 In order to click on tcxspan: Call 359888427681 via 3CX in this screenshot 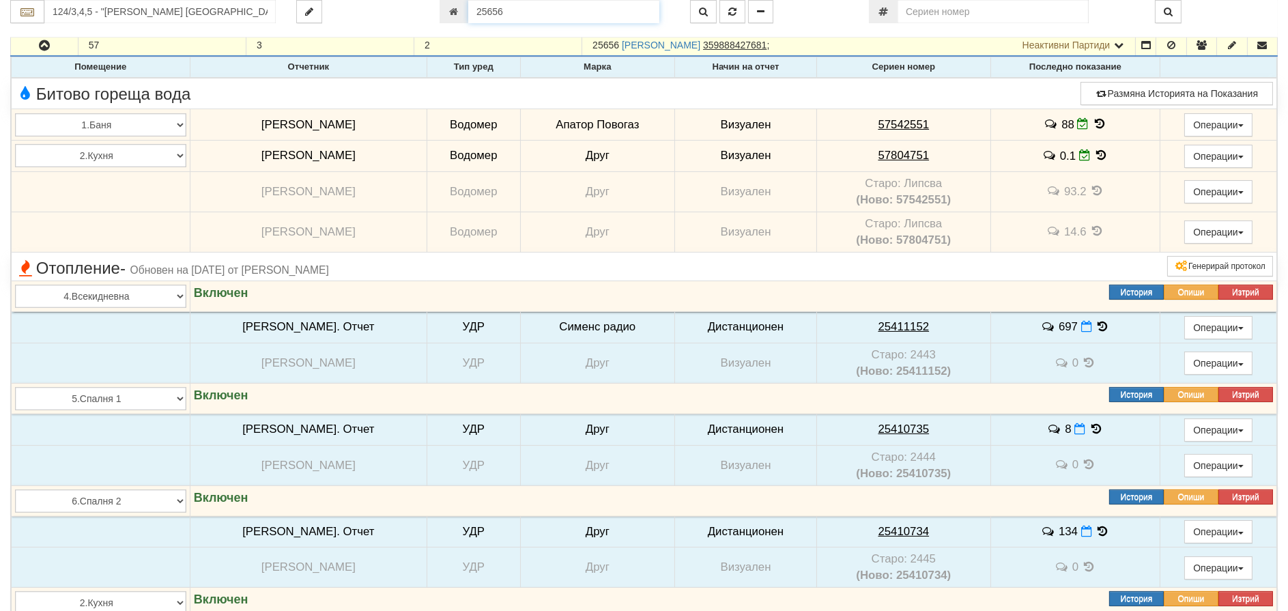, I will do `click(734, 45)`.